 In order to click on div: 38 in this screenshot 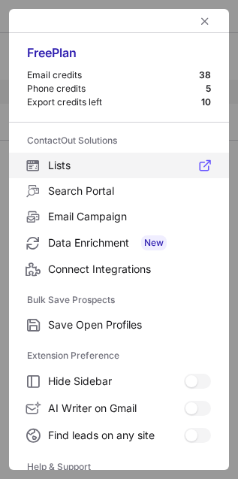, I will do `click(205, 75)`.